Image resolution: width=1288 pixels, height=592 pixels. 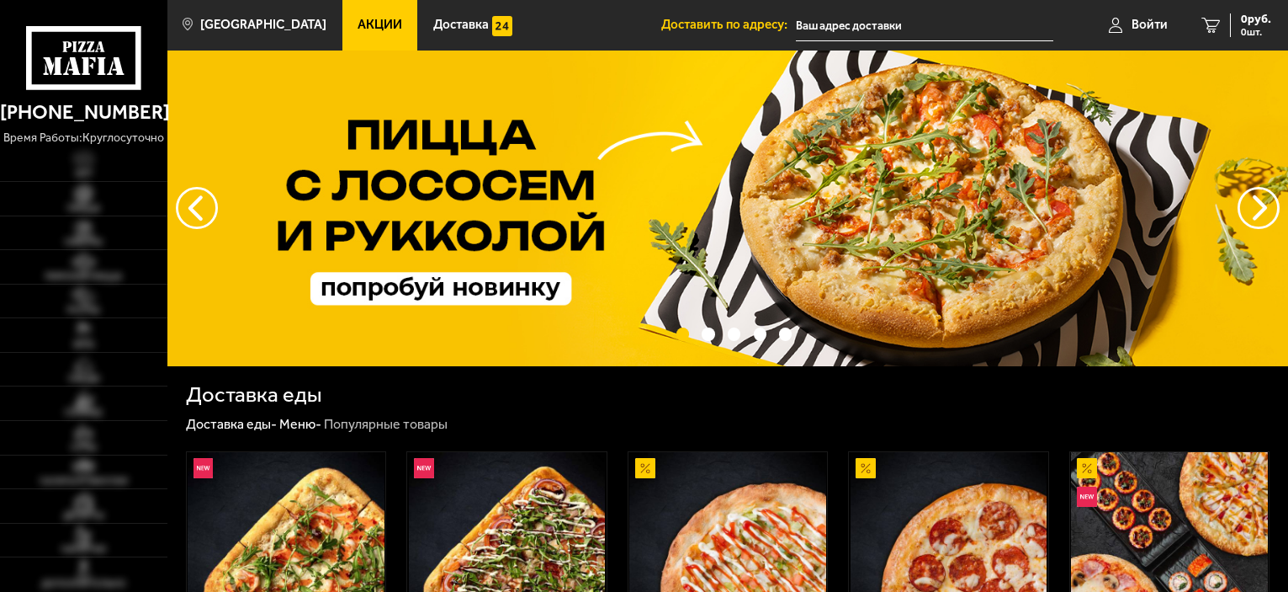 What do you see at coordinates (729, 24) in the screenshot?
I see `span: Доставить по адресу:` at bounding box center [729, 24].